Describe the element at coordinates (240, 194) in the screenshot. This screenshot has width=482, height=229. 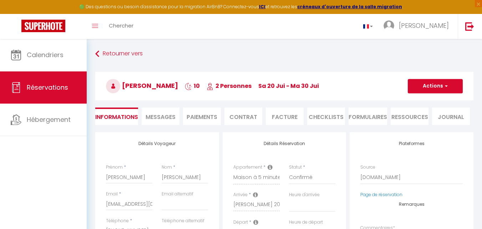
I see `label: Arrivée` at that location.